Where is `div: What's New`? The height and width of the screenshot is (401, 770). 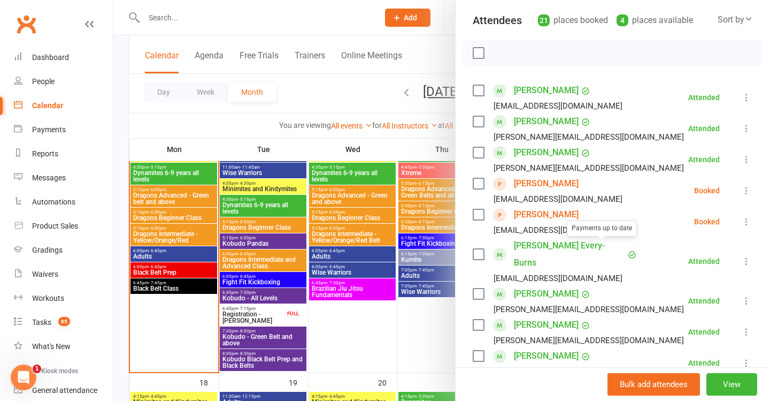
div: What's New is located at coordinates (51, 346).